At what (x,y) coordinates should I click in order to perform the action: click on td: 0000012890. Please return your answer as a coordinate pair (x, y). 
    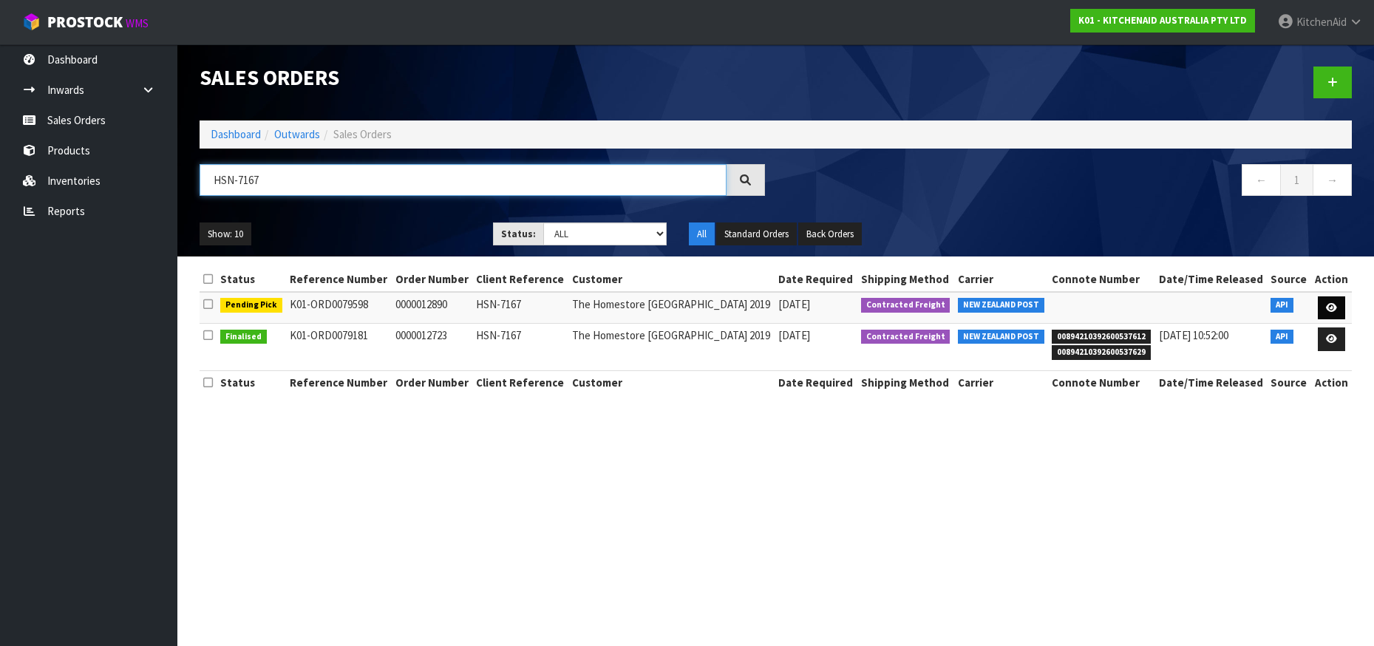
    Looking at the image, I should click on (432, 307).